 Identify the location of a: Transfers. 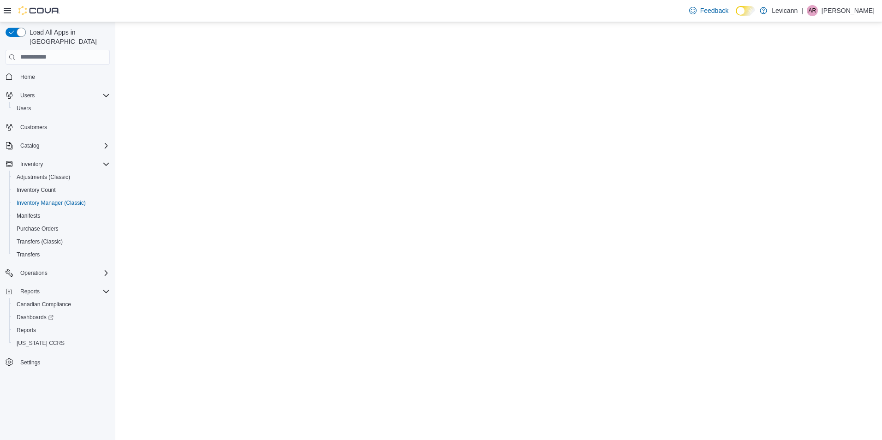
(28, 255).